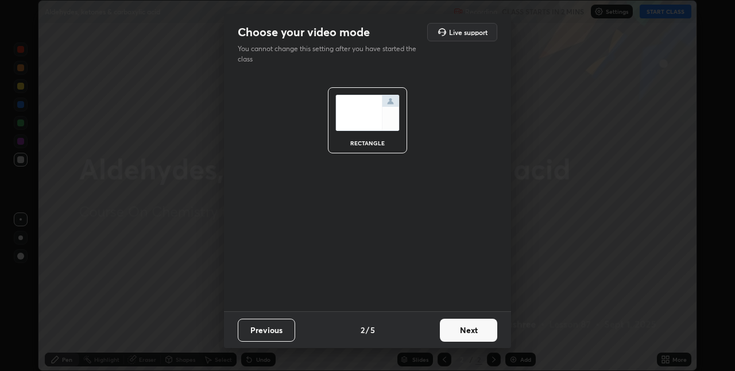 The height and width of the screenshot is (371, 735). Describe the element at coordinates (331, 54) in the screenshot. I see `p: You cannot change this setting after you have started the class` at that location.